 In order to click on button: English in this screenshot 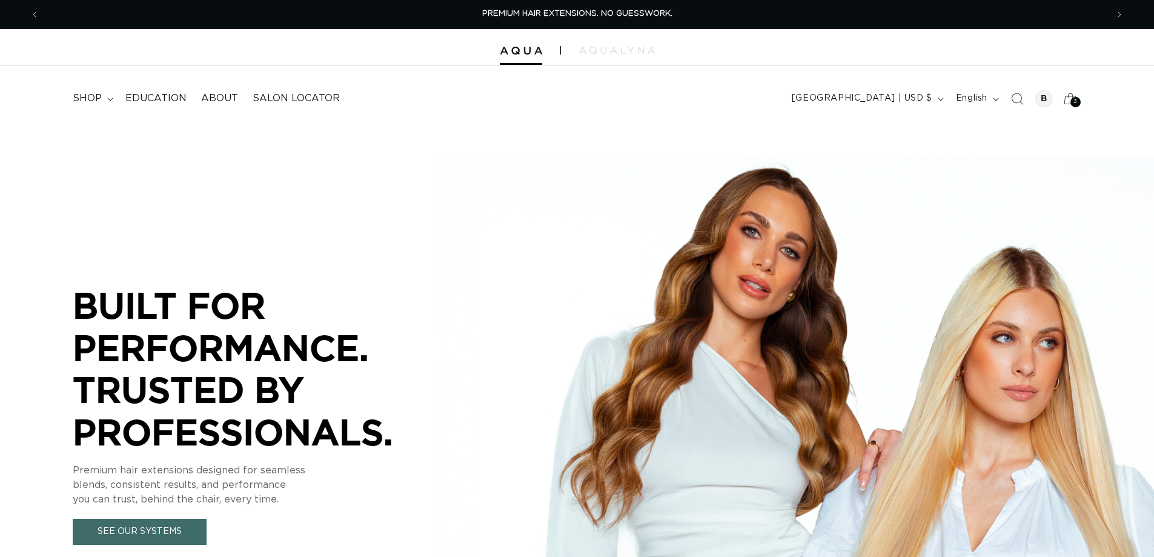, I will do `click(976, 99)`.